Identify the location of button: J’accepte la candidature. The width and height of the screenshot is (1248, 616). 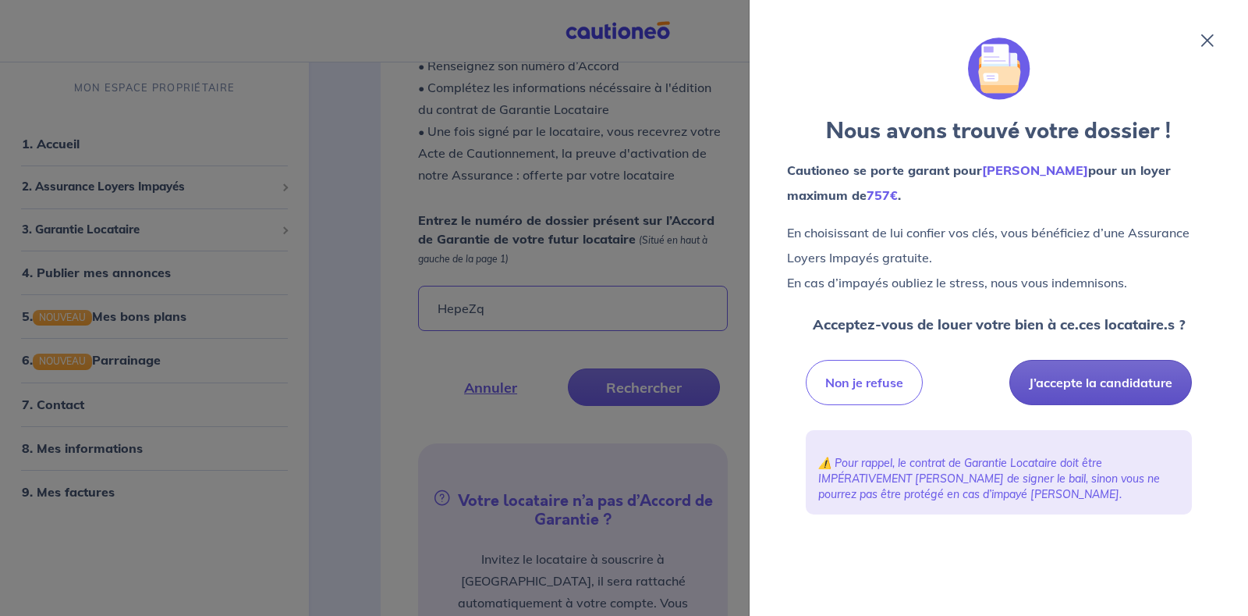
(1101, 382).